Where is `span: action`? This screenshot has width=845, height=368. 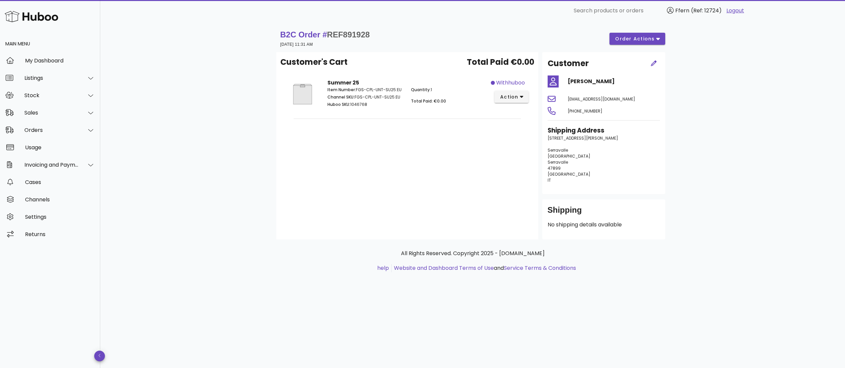 span: action is located at coordinates (509, 97).